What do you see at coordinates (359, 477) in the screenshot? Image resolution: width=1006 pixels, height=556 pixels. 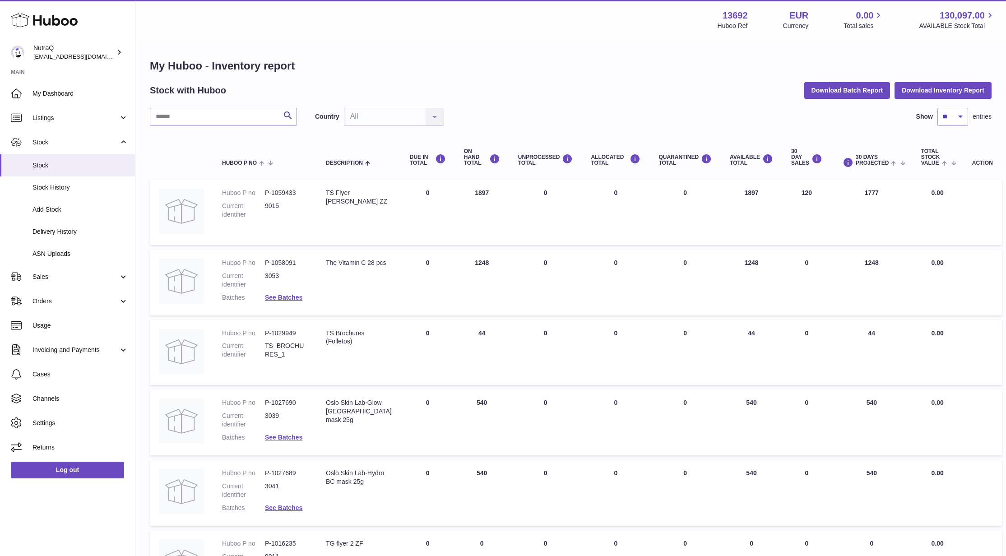 I see `div: Oslo Skin Lab-Hydro BC mask 25g` at bounding box center [359, 477].